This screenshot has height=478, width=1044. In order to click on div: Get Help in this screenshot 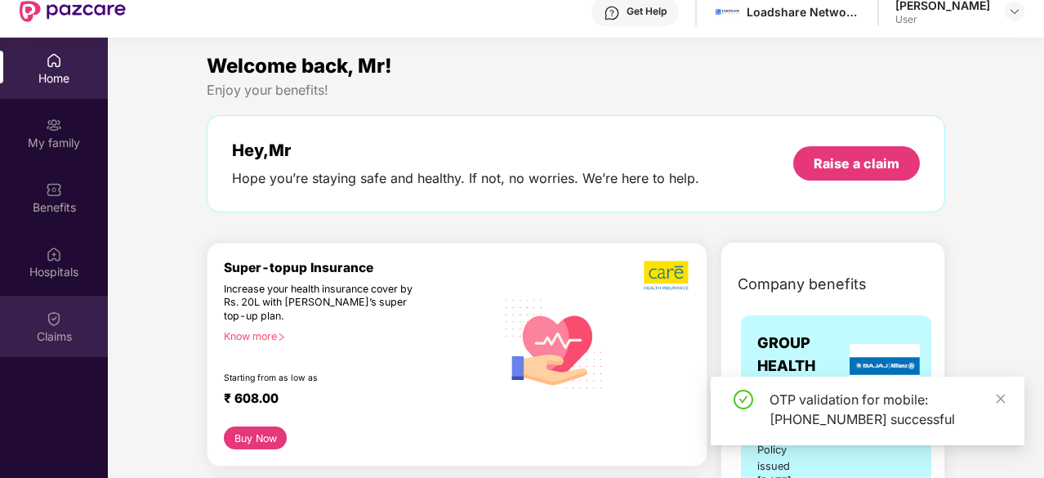, I will do `click(646, 11)`.